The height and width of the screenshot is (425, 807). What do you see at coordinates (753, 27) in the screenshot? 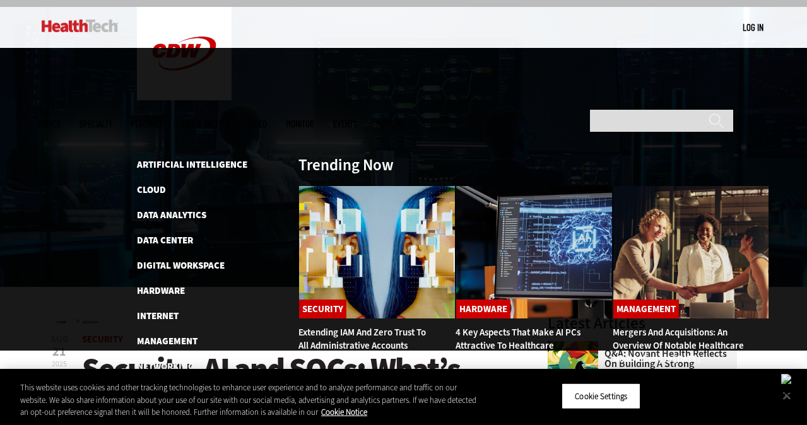
I see `a: Log in` at bounding box center [753, 27].